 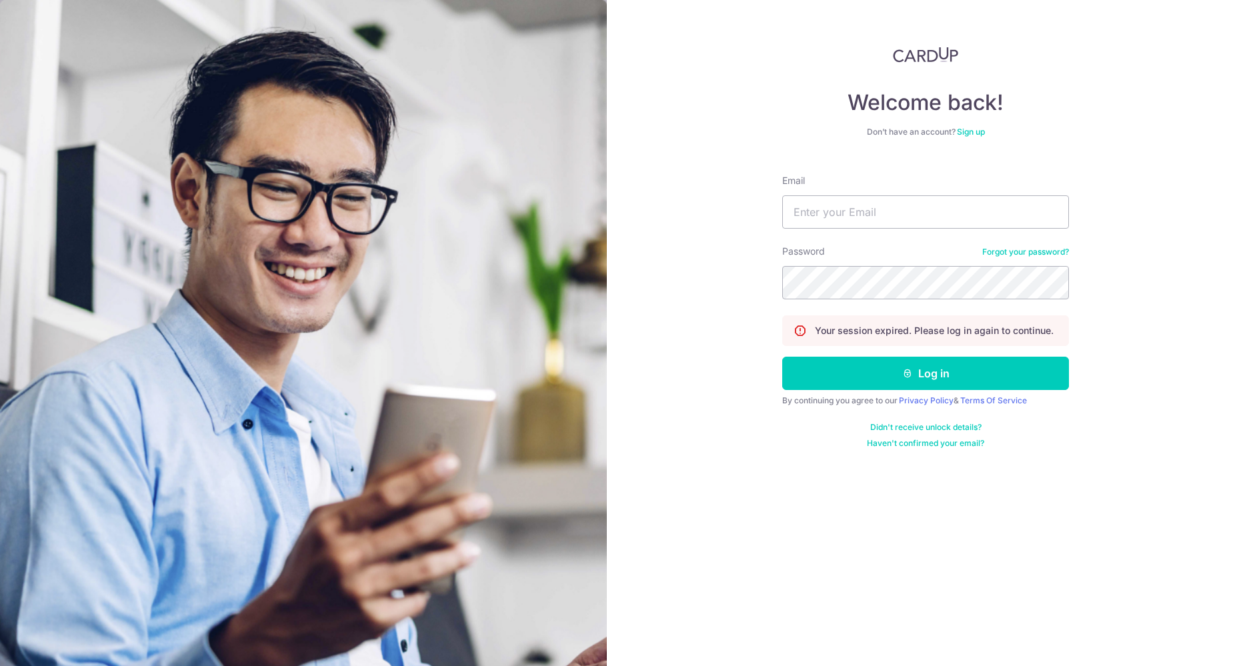 What do you see at coordinates (926, 401) in the screenshot?
I see `div: By continuing you agree to our &` at bounding box center [926, 401].